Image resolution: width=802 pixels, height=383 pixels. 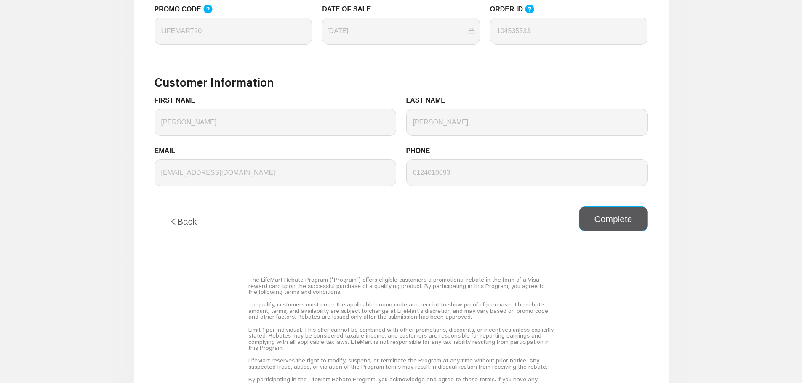 What do you see at coordinates (188, 9) in the screenshot?
I see `label: PROMO CODE` at bounding box center [188, 9].